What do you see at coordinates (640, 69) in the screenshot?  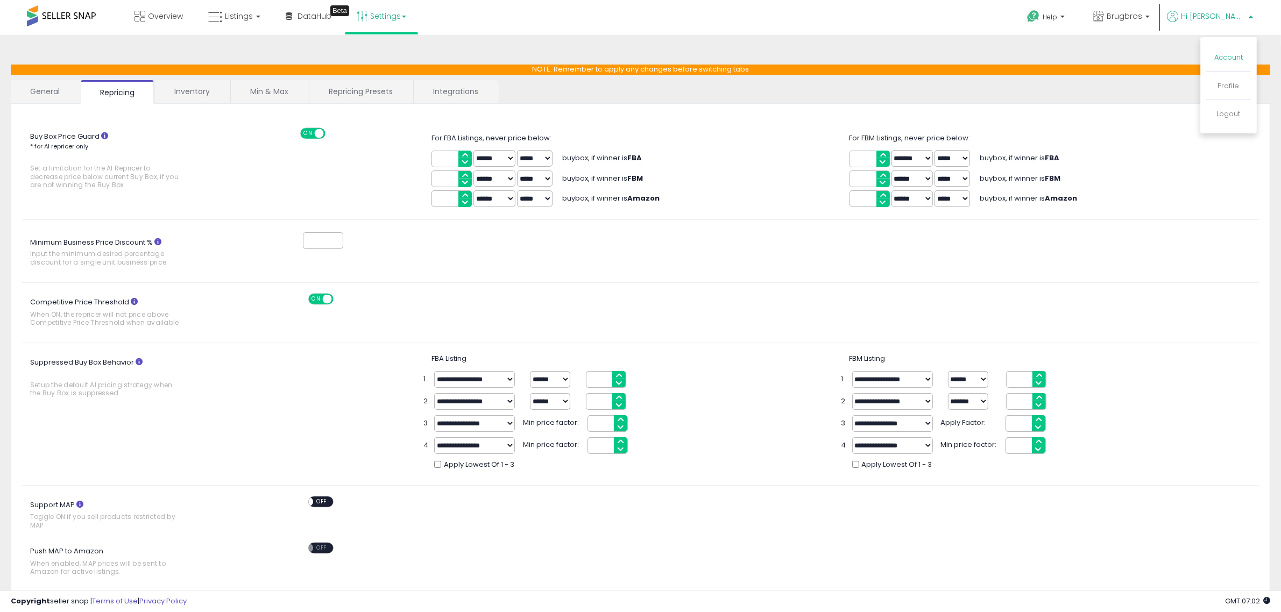 I see `p: NOTE: Remember to apply any changes before switching tabs` at bounding box center [640, 69].